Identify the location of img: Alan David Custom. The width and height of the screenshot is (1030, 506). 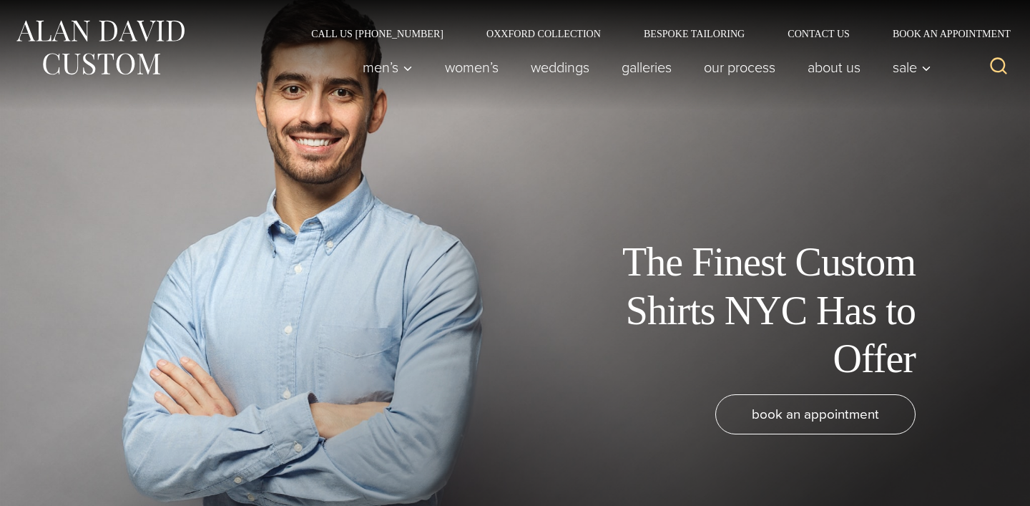
(100, 47).